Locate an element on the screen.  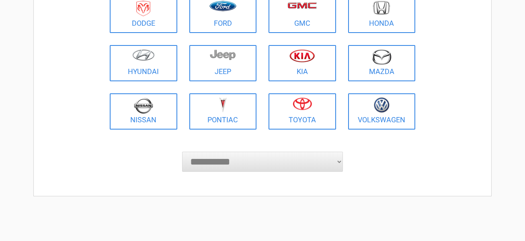
a: Kia is located at coordinates (302, 63).